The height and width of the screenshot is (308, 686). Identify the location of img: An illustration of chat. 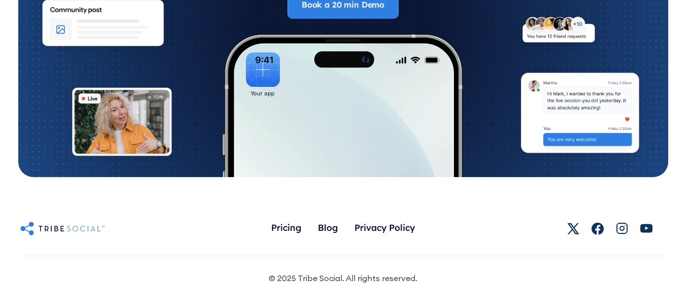
(580, 115).